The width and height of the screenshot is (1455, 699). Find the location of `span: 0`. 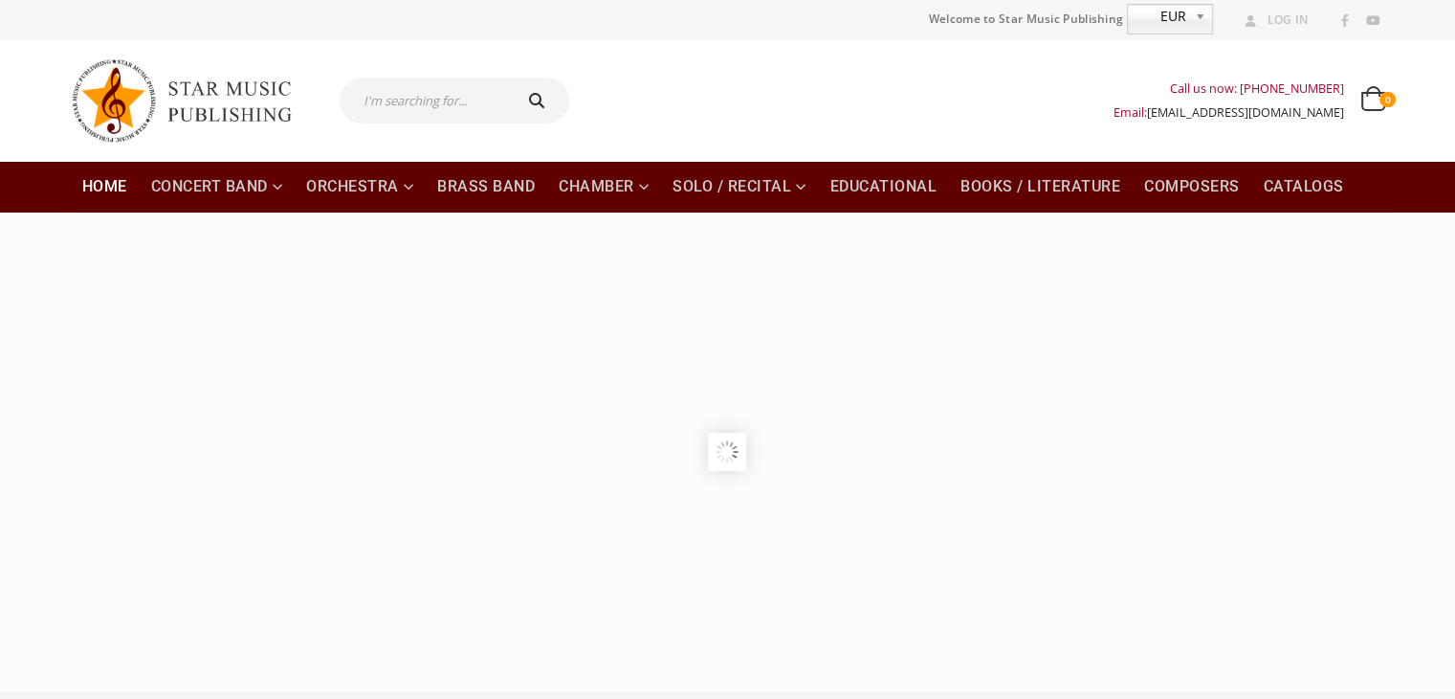

span: 0 is located at coordinates (1388, 100).